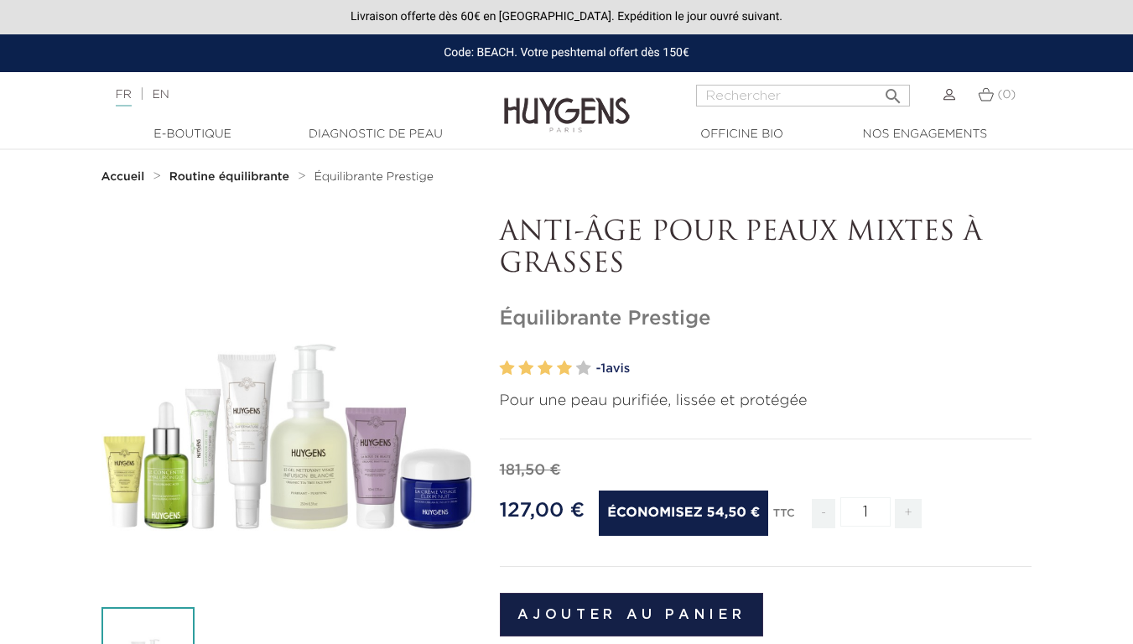  I want to click on strong: Routine équilibrante, so click(229, 177).